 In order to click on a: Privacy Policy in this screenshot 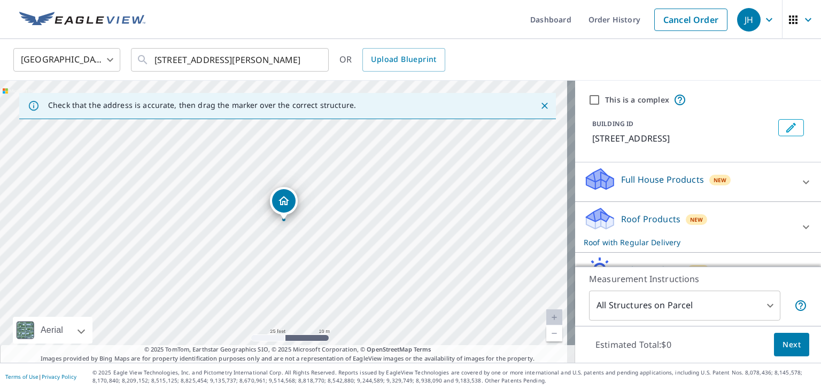, I will do `click(59, 377)`.